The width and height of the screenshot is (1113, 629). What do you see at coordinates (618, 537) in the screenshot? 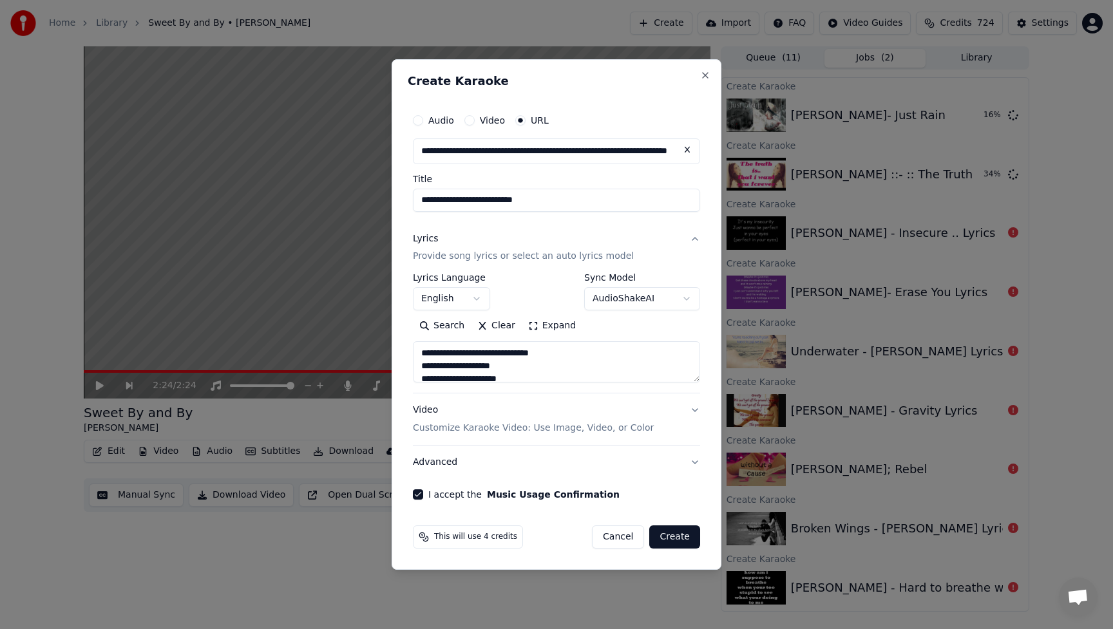
I see `button: Cancel` at bounding box center [618, 537].